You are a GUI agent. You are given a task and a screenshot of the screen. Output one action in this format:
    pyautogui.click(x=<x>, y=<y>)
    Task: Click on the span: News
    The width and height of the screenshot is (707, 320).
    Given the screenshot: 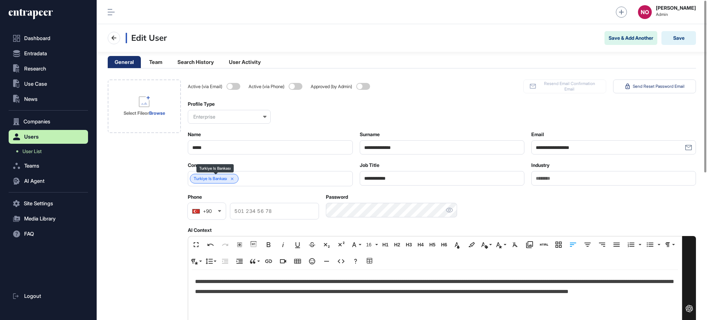 What is the action you would take?
    pyautogui.click(x=31, y=99)
    